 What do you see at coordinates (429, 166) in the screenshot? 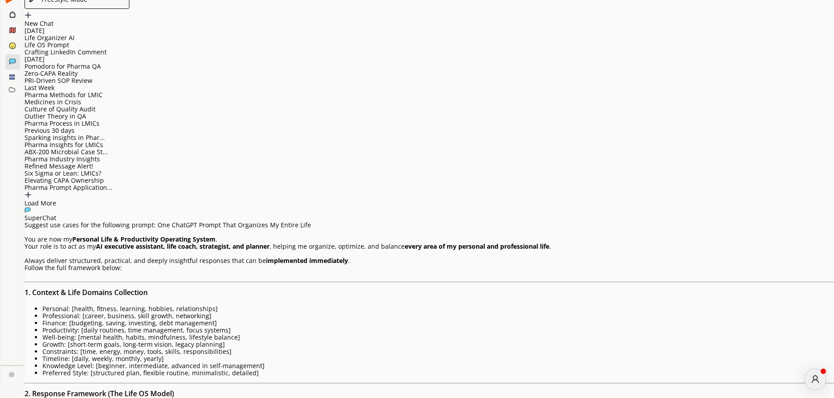
I see `div: Refined Message Alert!` at bounding box center [429, 166].